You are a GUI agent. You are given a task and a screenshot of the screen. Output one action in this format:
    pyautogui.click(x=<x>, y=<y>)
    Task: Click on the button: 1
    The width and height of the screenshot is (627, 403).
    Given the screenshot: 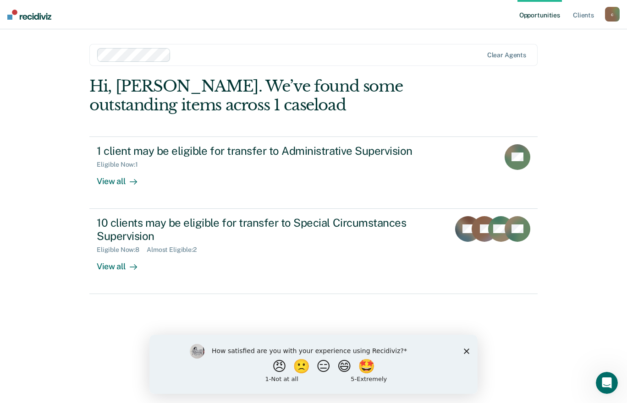 What is the action you would take?
    pyautogui.click(x=131, y=32)
    